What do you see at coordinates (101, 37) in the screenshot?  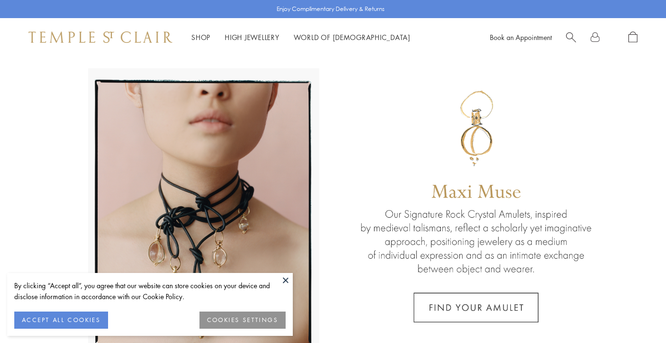 I see `img: Temple St. Clair` at bounding box center [101, 37].